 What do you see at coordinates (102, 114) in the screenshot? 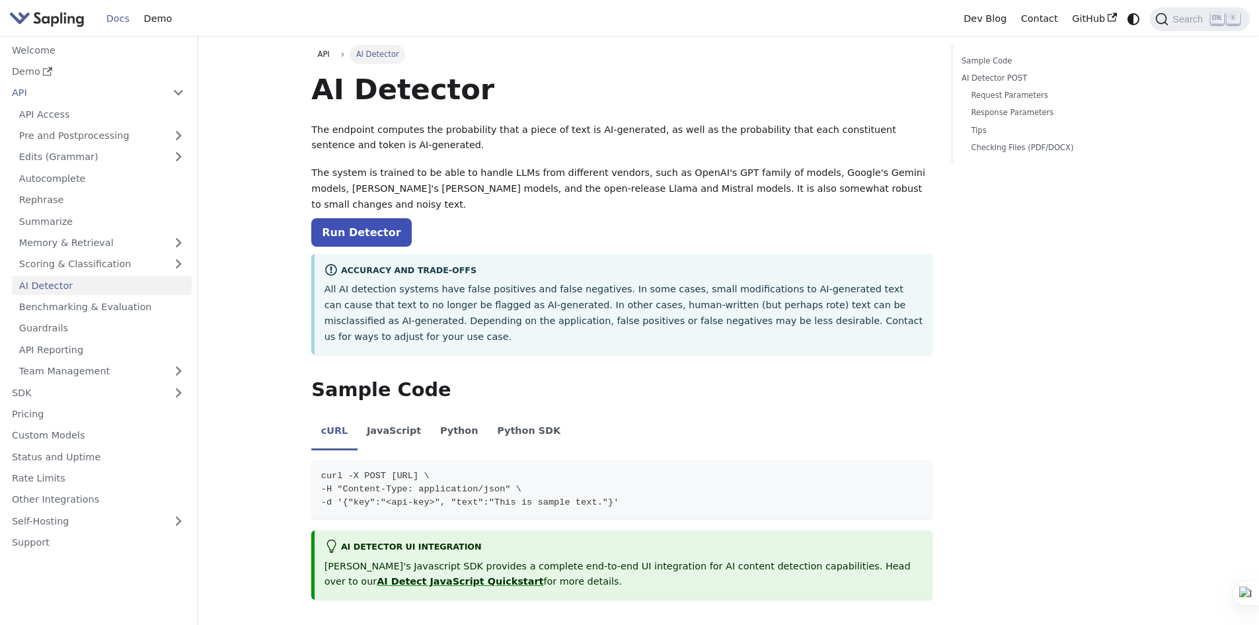
I see `a: API Access` at bounding box center [102, 114].